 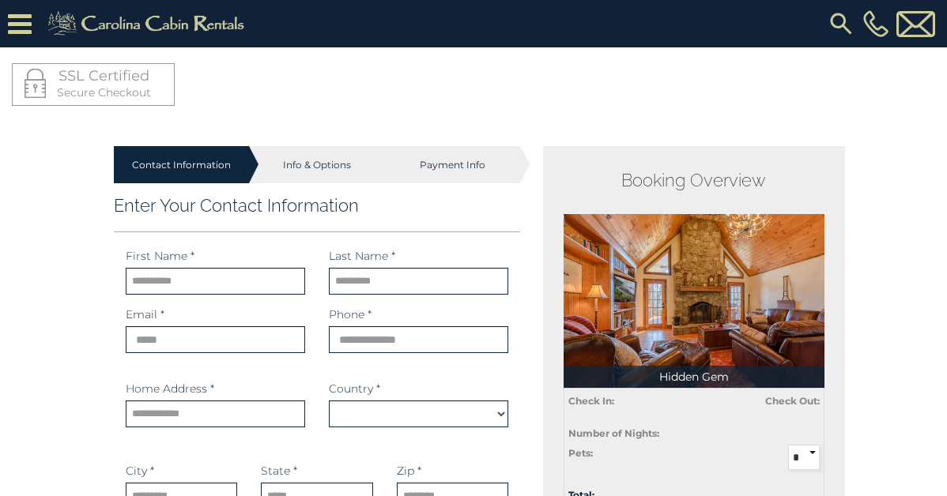 I want to click on label: Phone *, so click(x=350, y=315).